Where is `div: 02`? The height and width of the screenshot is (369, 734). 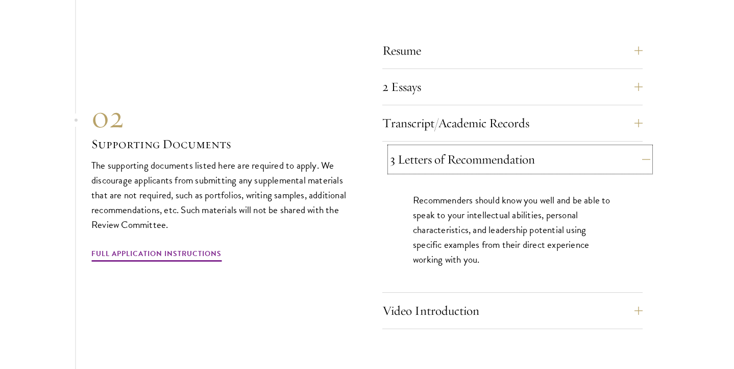
div: 02 is located at coordinates (222, 117).